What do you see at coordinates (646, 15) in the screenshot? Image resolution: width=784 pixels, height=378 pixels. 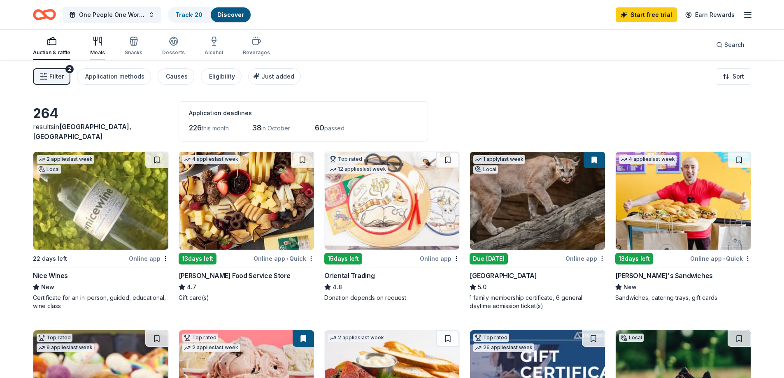 I see `a: Start free trial` at bounding box center [646, 15].